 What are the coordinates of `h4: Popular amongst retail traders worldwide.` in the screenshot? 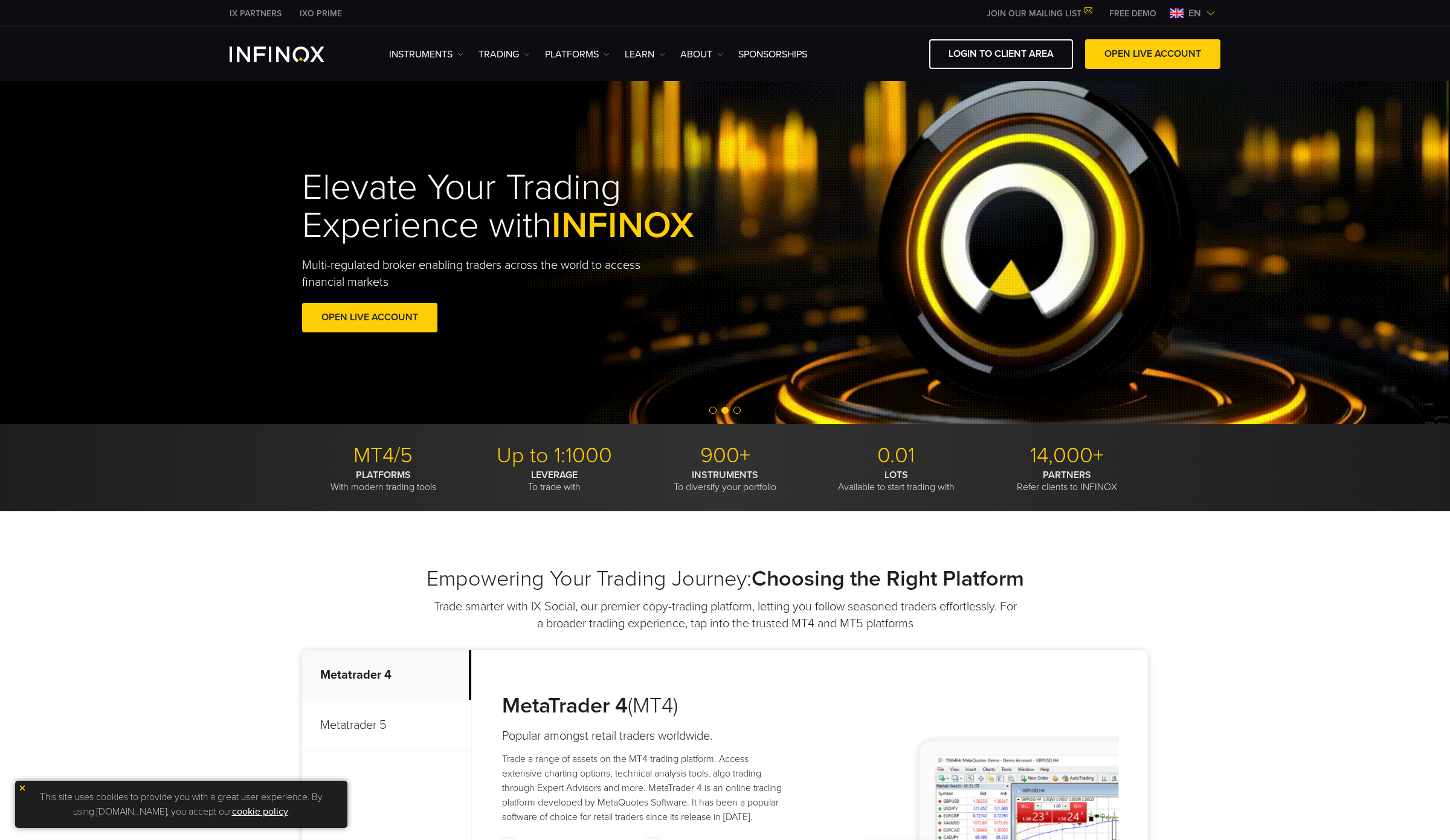 It's located at (646, 736).